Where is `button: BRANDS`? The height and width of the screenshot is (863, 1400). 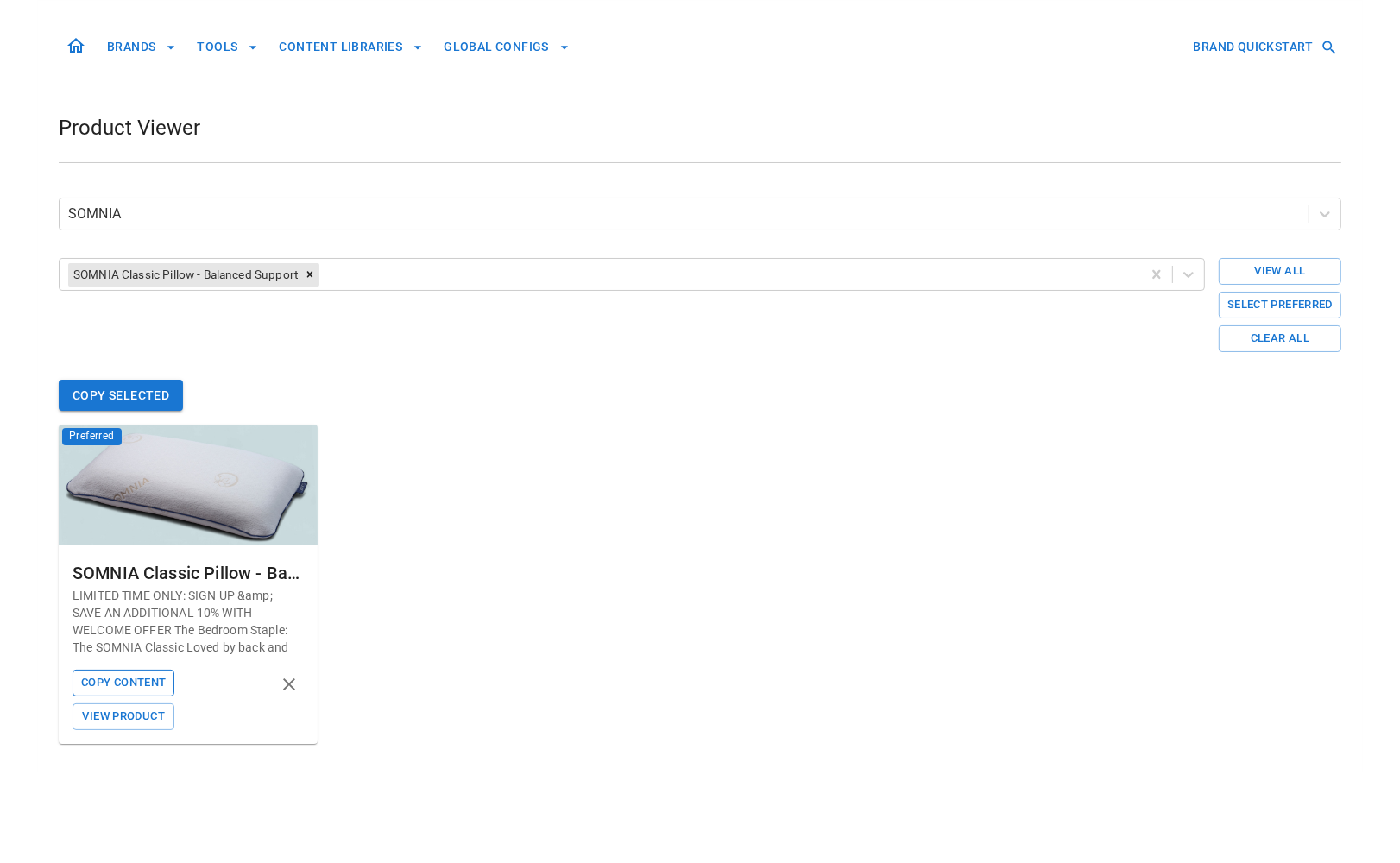
button: BRANDS is located at coordinates (142, 47).